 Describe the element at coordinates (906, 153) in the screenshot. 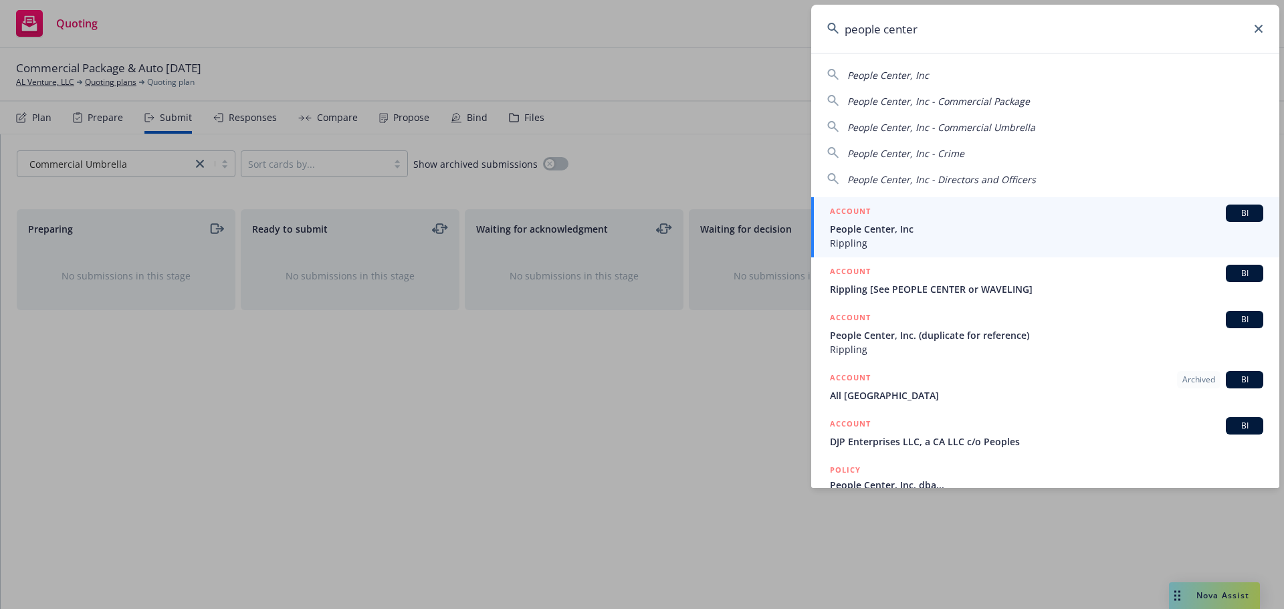

I see `span: People Center, Inc - Crime` at that location.